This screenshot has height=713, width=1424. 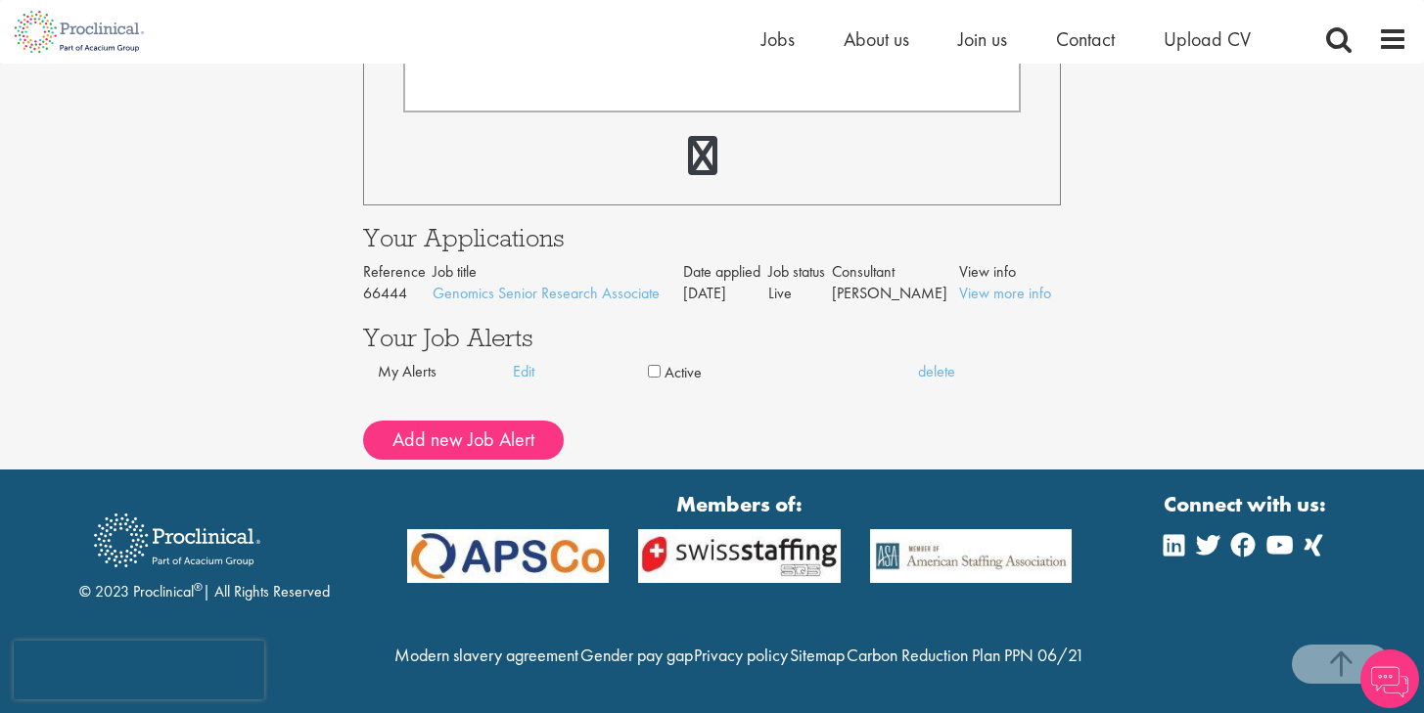 What do you see at coordinates (800, 272) in the screenshot?
I see `th: Job status` at bounding box center [800, 272].